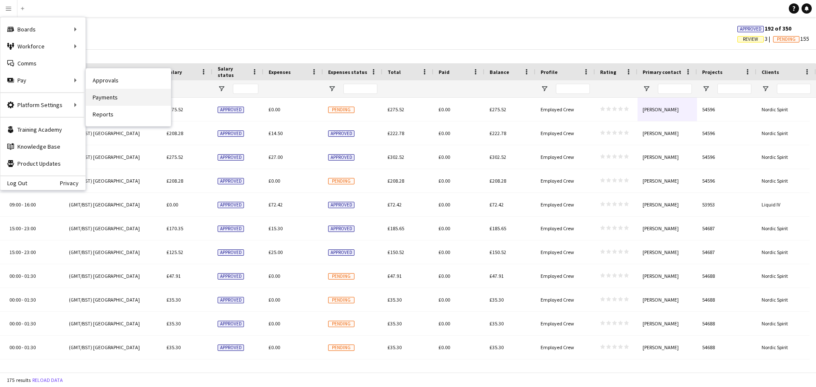  What do you see at coordinates (30, 204) in the screenshot?
I see `span: 16:00` at bounding box center [30, 204].